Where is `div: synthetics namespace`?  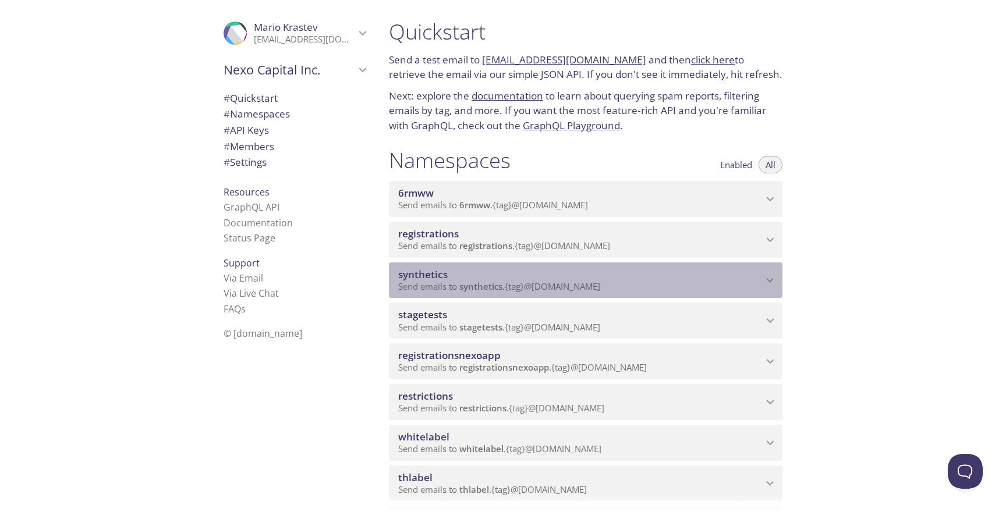 div: synthetics namespace is located at coordinates (586, 281).